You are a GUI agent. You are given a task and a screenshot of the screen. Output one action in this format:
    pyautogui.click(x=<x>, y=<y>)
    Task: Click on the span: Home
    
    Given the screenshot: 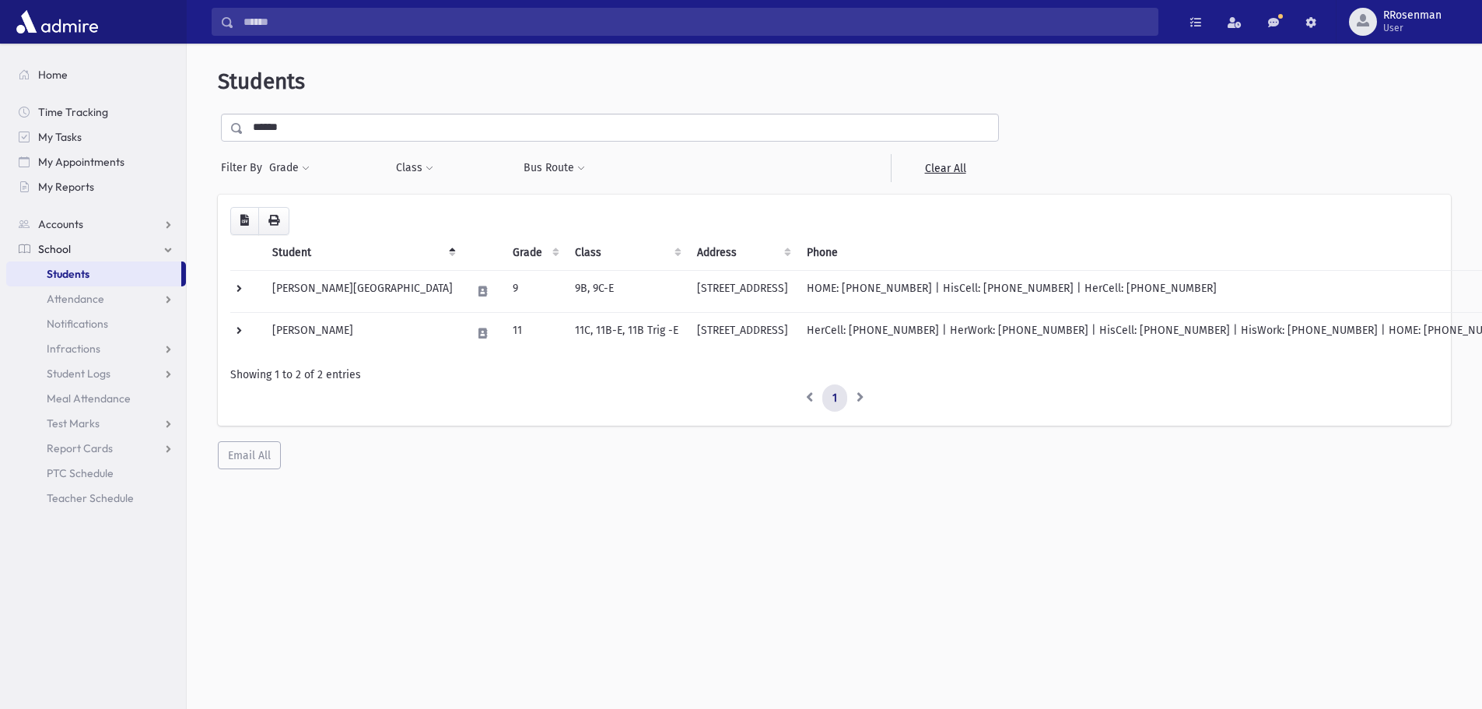 What is the action you would take?
    pyautogui.click(x=53, y=75)
    